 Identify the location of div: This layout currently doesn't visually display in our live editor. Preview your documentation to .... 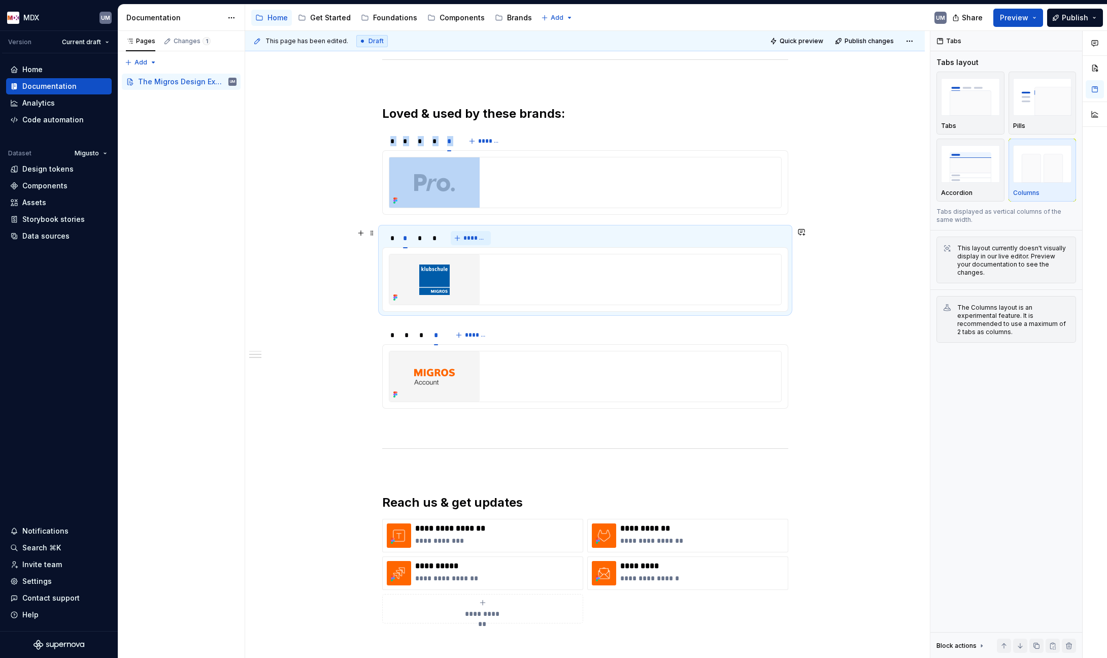
(1013, 260).